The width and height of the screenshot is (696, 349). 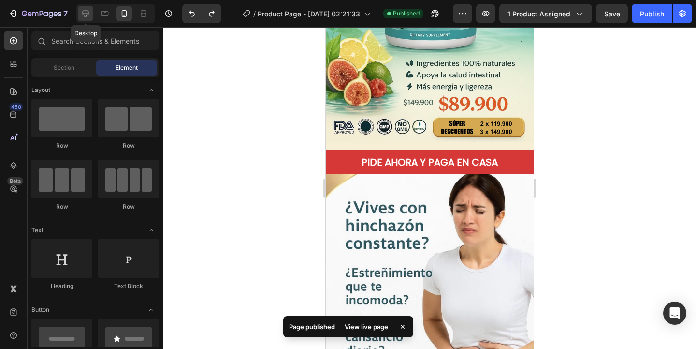 What do you see at coordinates (367, 326) in the screenshot?
I see `div: View live page` at bounding box center [367, 326].